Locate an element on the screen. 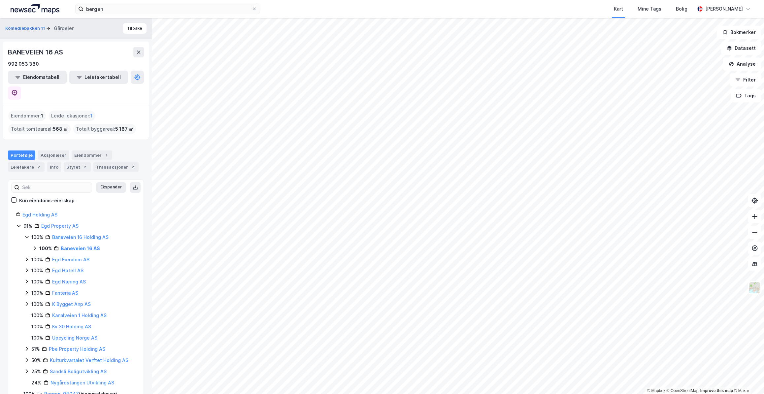  a: Baneveien 16 Holding AS is located at coordinates (80, 237).